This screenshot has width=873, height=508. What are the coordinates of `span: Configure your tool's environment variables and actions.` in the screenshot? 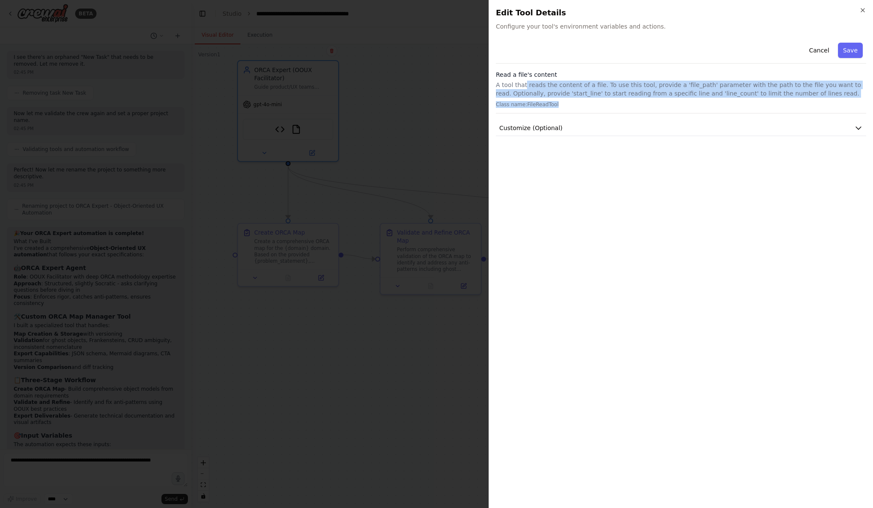 It's located at (680, 26).